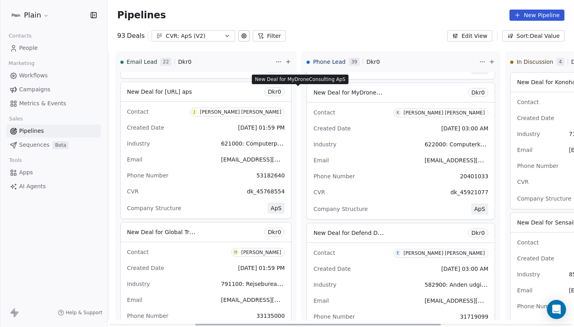 The height and width of the screenshot is (327, 574). Describe the element at coordinates (53, 89) in the screenshot. I see `a: Campaigns` at that location.